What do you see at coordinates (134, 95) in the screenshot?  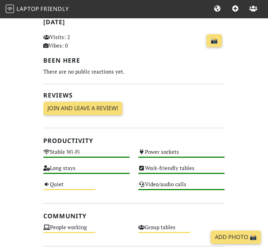 I see `h2: Reviews` at bounding box center [134, 95].